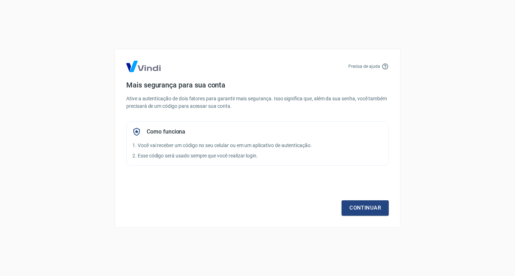 This screenshot has width=515, height=276. What do you see at coordinates (143, 66) in the screenshot?
I see `img: Logo Vind` at bounding box center [143, 66].